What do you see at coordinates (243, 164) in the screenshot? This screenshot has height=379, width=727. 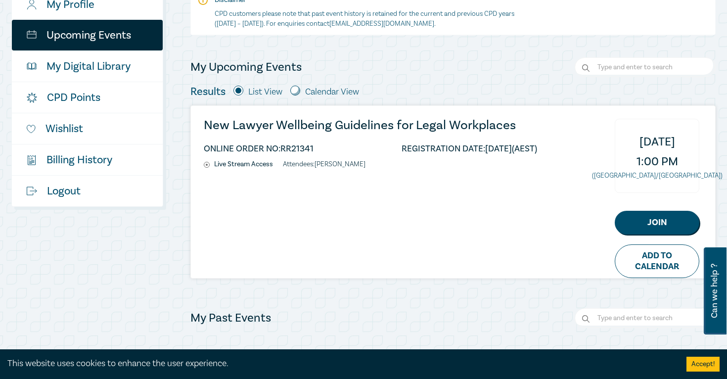 I see `li: Live Stream Access` at bounding box center [243, 164].